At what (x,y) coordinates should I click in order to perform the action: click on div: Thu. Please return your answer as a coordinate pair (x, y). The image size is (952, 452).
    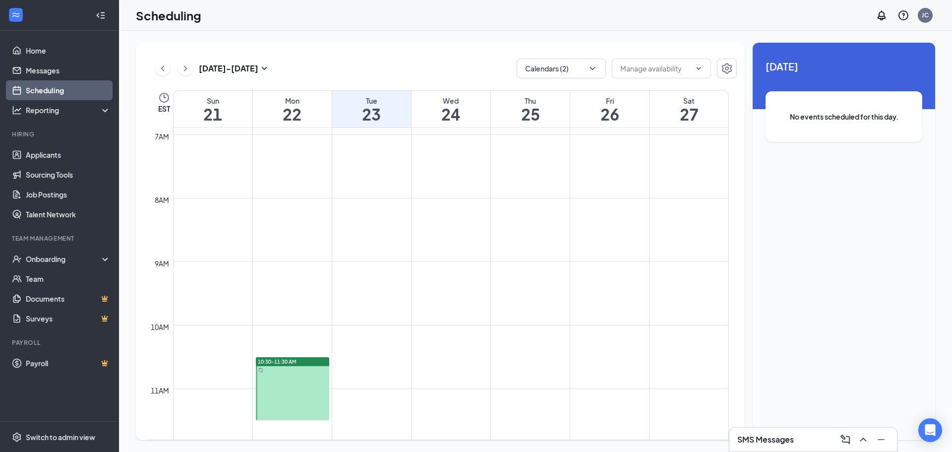
    Looking at the image, I should click on (530, 101).